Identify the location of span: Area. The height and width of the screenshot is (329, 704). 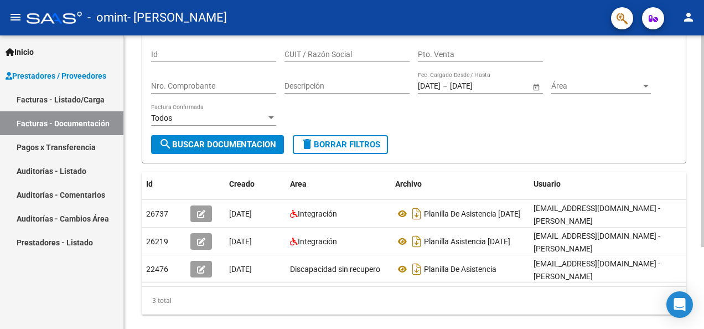
(298, 184).